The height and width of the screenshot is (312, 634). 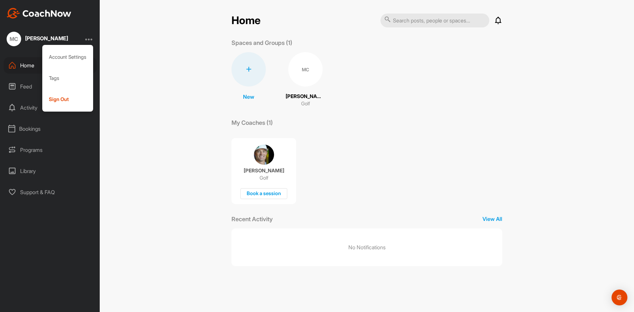 What do you see at coordinates (246, 20) in the screenshot?
I see `h2: Home` at bounding box center [246, 20].